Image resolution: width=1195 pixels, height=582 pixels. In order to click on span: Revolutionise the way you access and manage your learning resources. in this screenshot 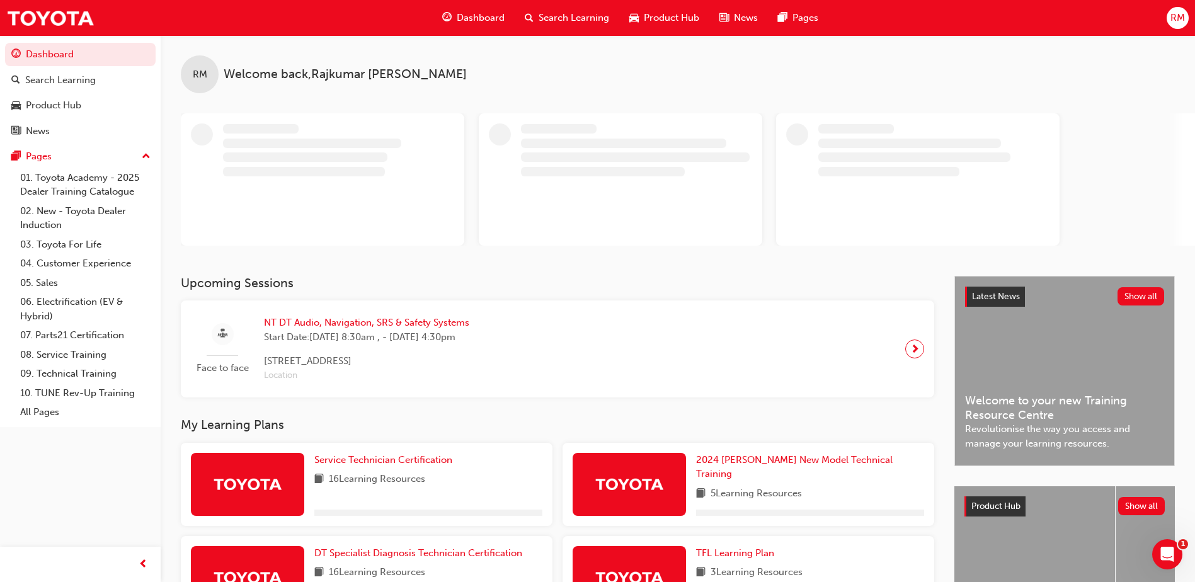, I will do `click(1065, 436)`.